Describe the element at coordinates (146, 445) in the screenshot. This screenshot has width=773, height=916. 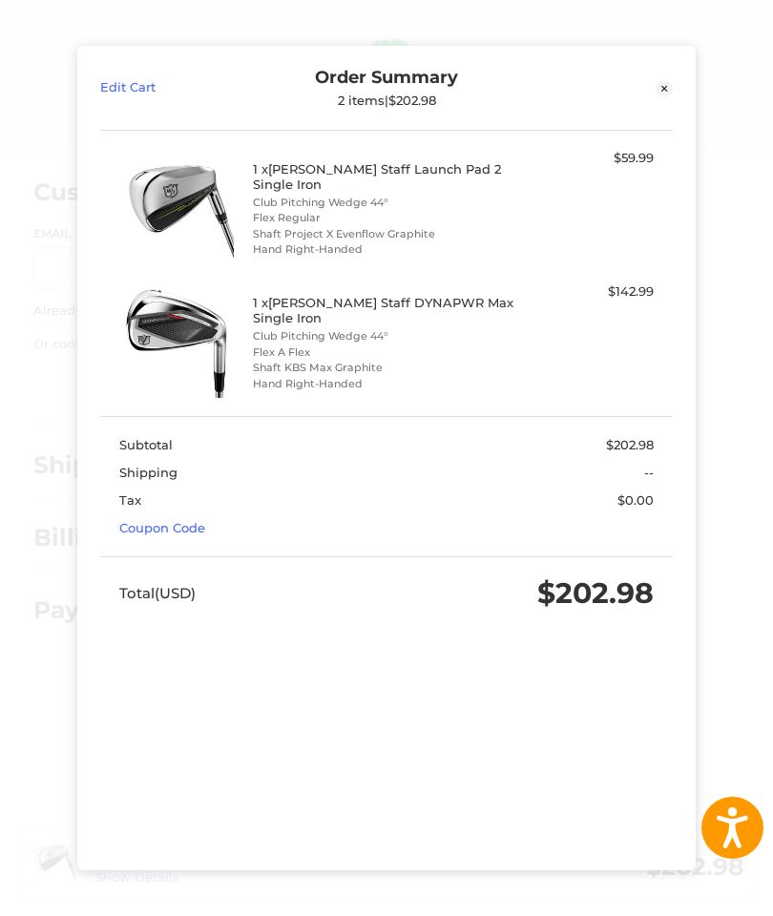
I see `span: Subtotal` at that location.